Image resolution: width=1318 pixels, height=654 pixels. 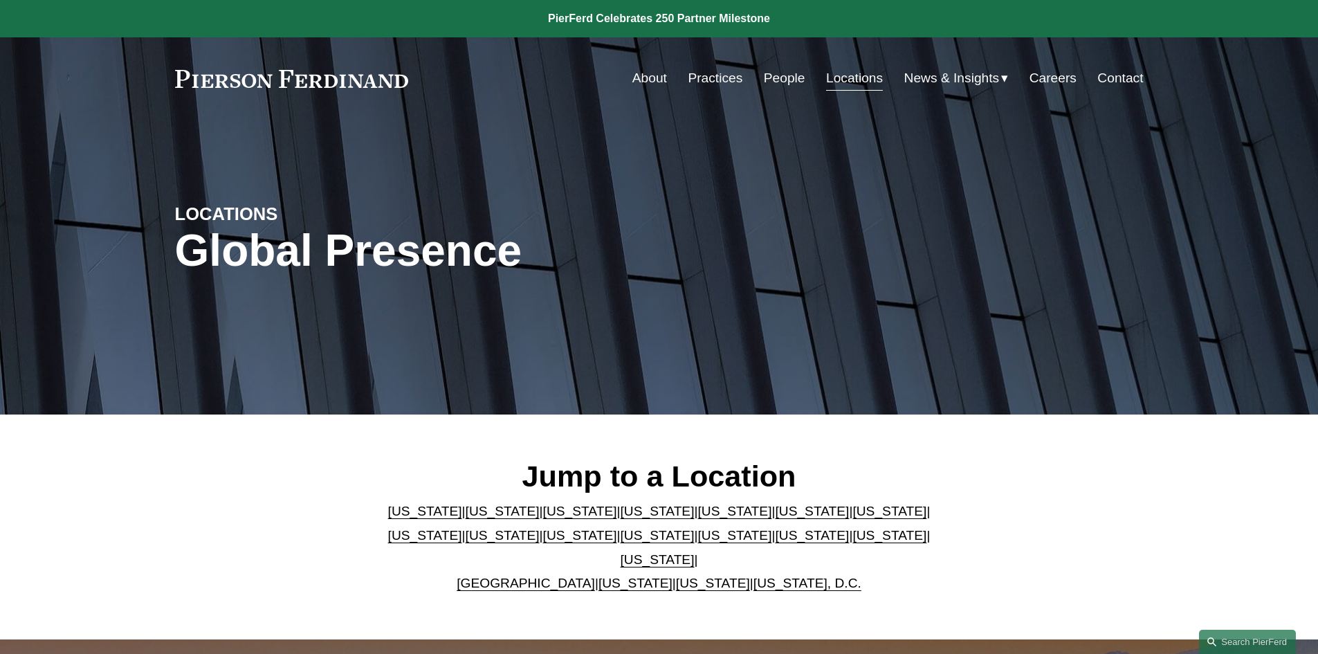 What do you see at coordinates (1053, 78) in the screenshot?
I see `a: Careers` at bounding box center [1053, 78].